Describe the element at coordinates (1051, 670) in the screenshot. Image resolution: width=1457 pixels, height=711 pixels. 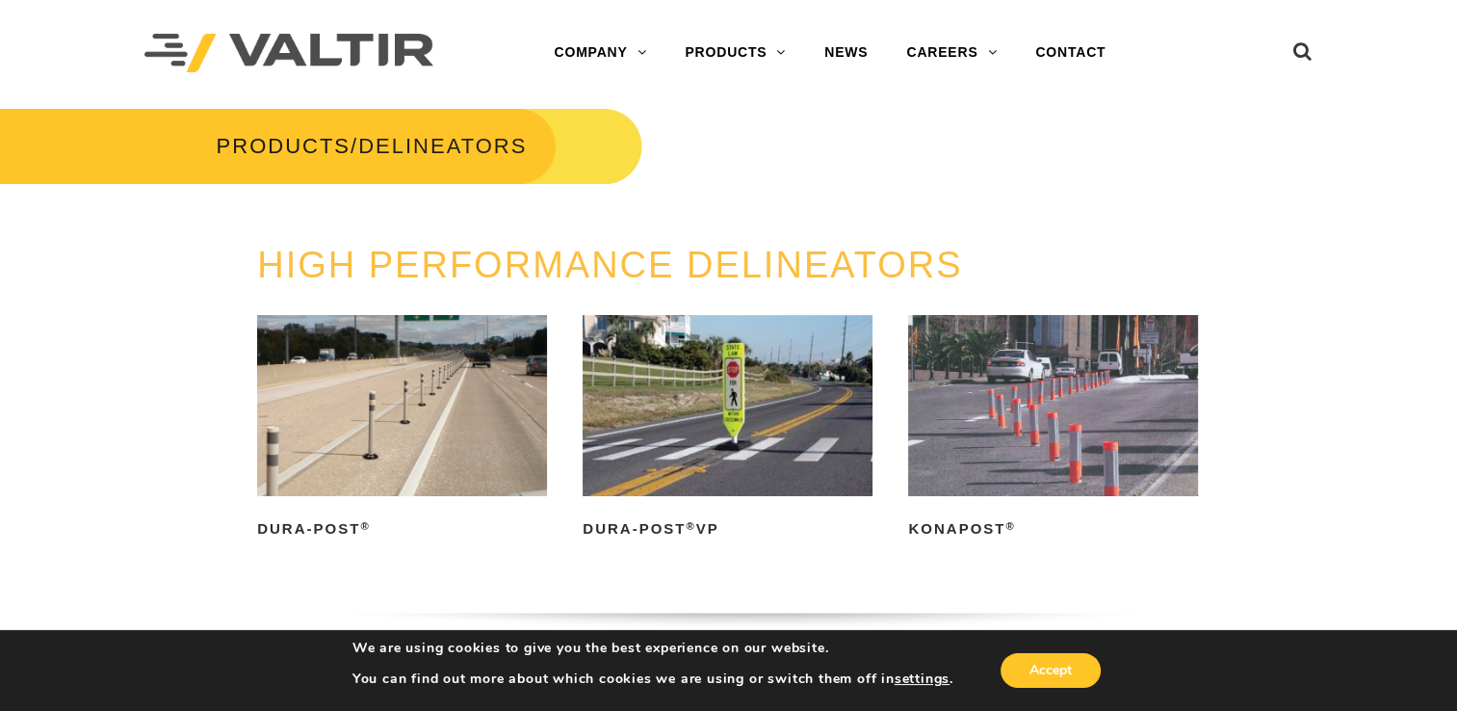
I see `button: Accept` at that location.